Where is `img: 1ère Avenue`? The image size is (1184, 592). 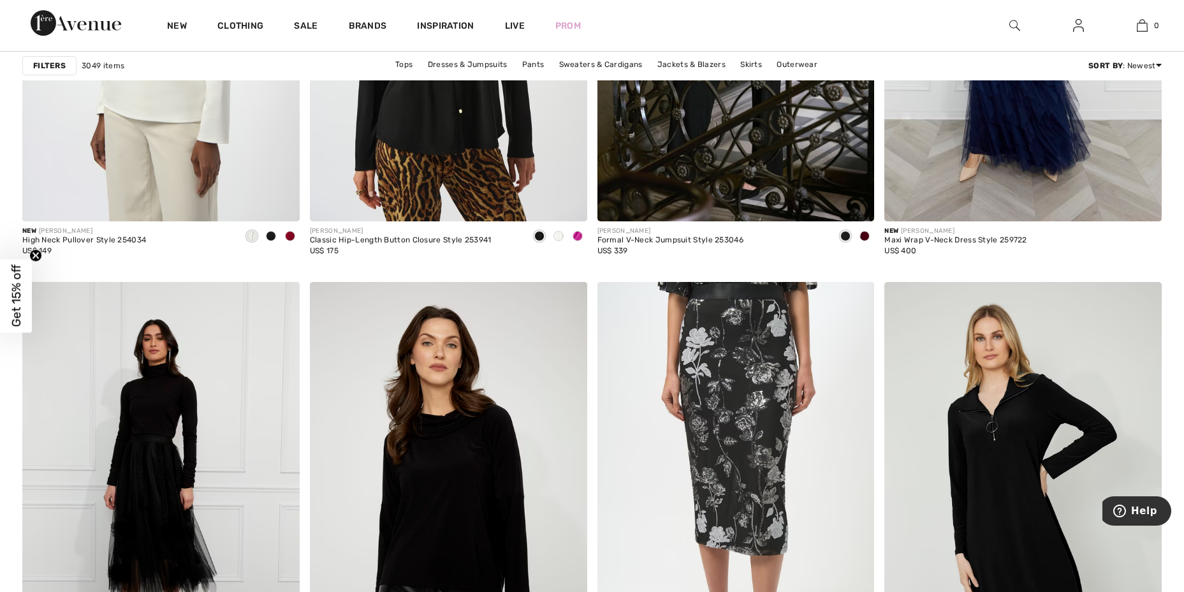
img: 1ère Avenue is located at coordinates (76, 23).